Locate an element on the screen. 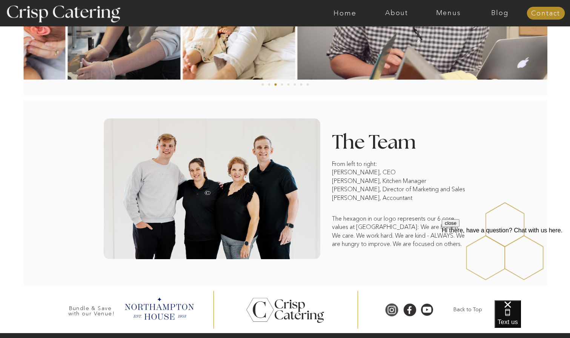  li: Page dot 6 is located at coordinates (295, 84).